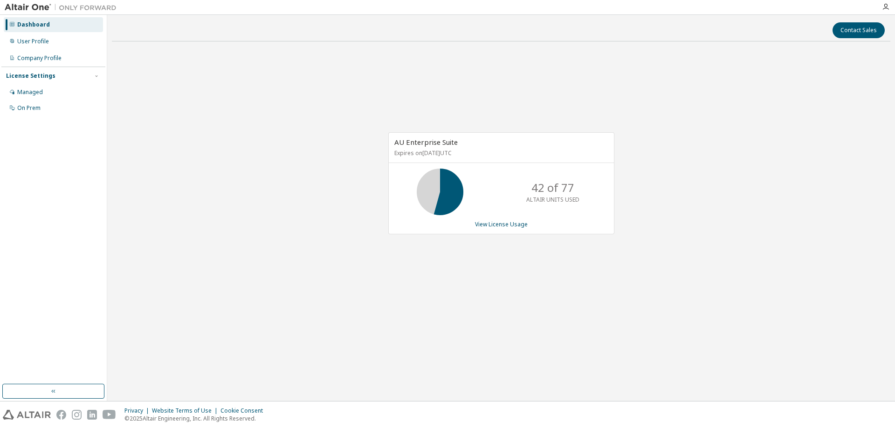  What do you see at coordinates (33, 41) in the screenshot?
I see `div: User Profile` at bounding box center [33, 41].